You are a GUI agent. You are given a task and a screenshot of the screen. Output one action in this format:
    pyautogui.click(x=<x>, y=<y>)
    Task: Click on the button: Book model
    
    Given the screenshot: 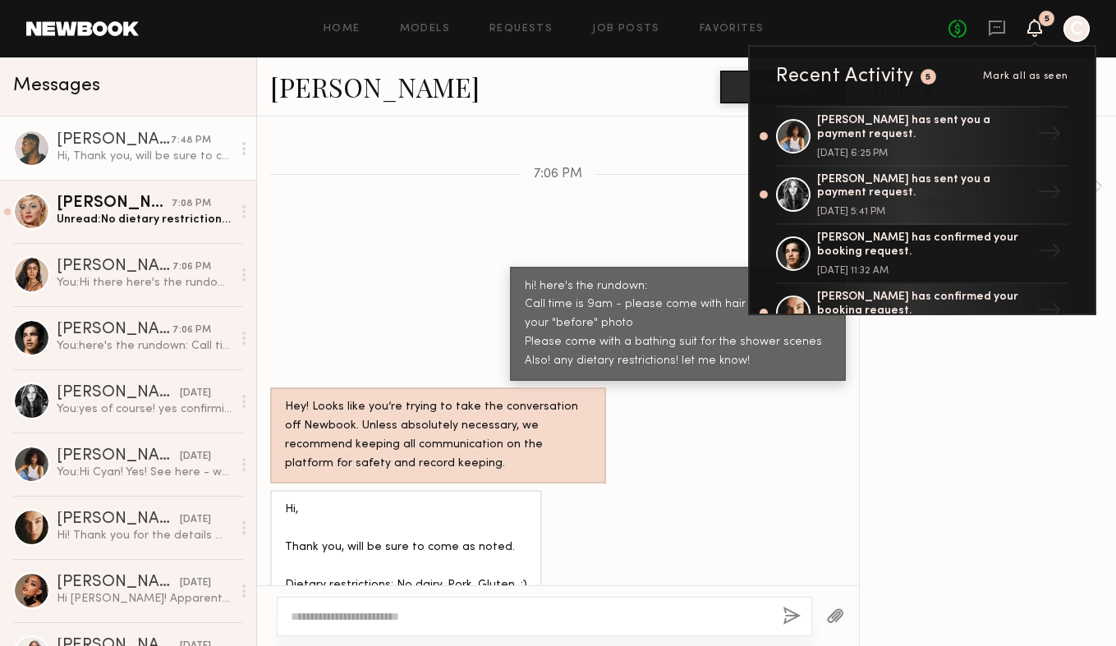 What is the action you would take?
    pyautogui.click(x=782, y=87)
    